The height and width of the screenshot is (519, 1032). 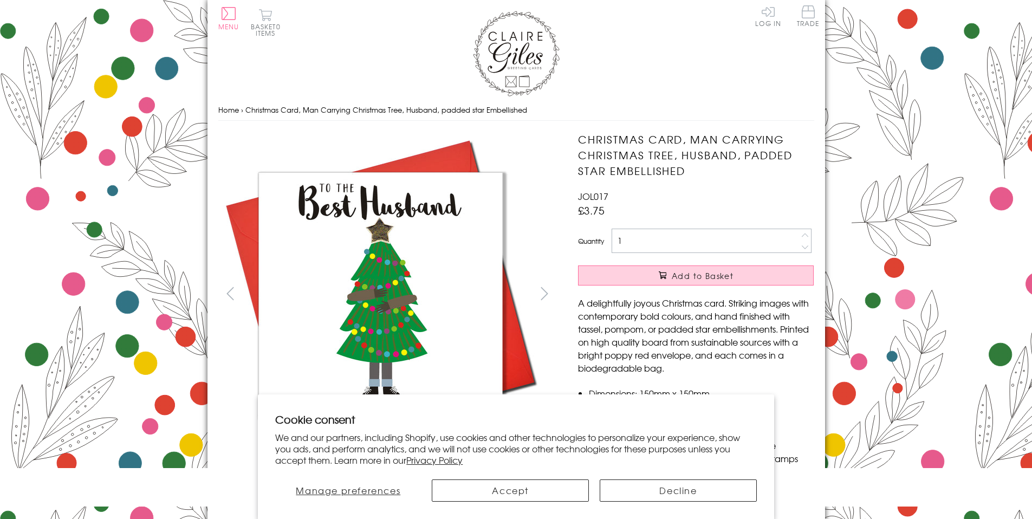 What do you see at coordinates (386, 109) in the screenshot?
I see `span: Christmas Card, Man Carrying Christmas Tree, Husband, padded star Embellished` at bounding box center [386, 109].